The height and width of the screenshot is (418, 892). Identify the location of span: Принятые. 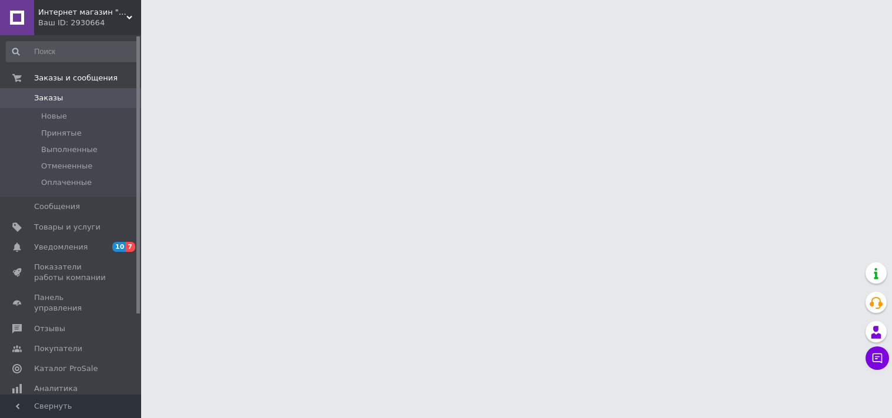
(61, 133).